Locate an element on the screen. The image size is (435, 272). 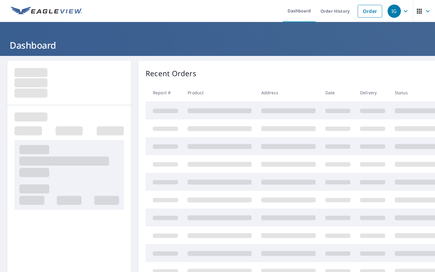
th: Date is located at coordinates (338, 93).